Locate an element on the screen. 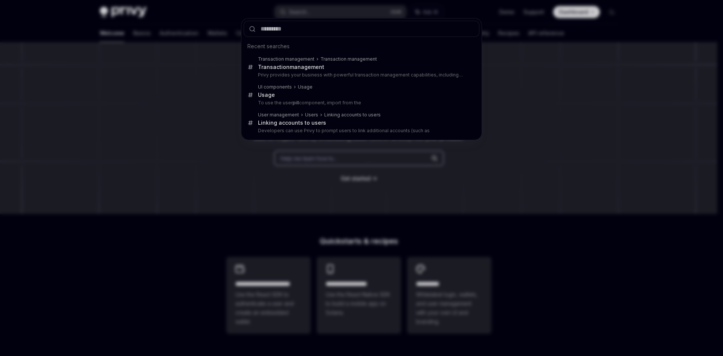 This screenshot has height=356, width=723. div: UI components is located at coordinates (275, 87).